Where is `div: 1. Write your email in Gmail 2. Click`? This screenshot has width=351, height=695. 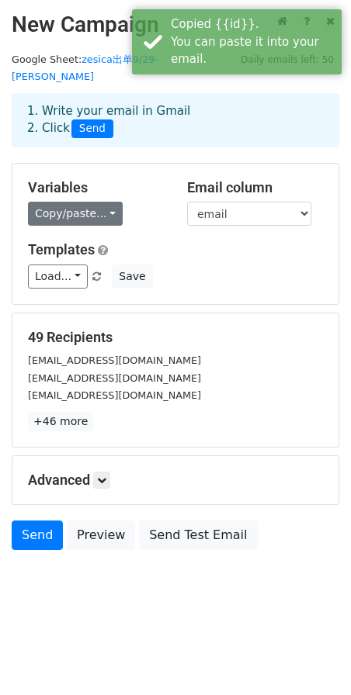 div: 1. Write your email in Gmail 2. Click is located at coordinates (175, 120).